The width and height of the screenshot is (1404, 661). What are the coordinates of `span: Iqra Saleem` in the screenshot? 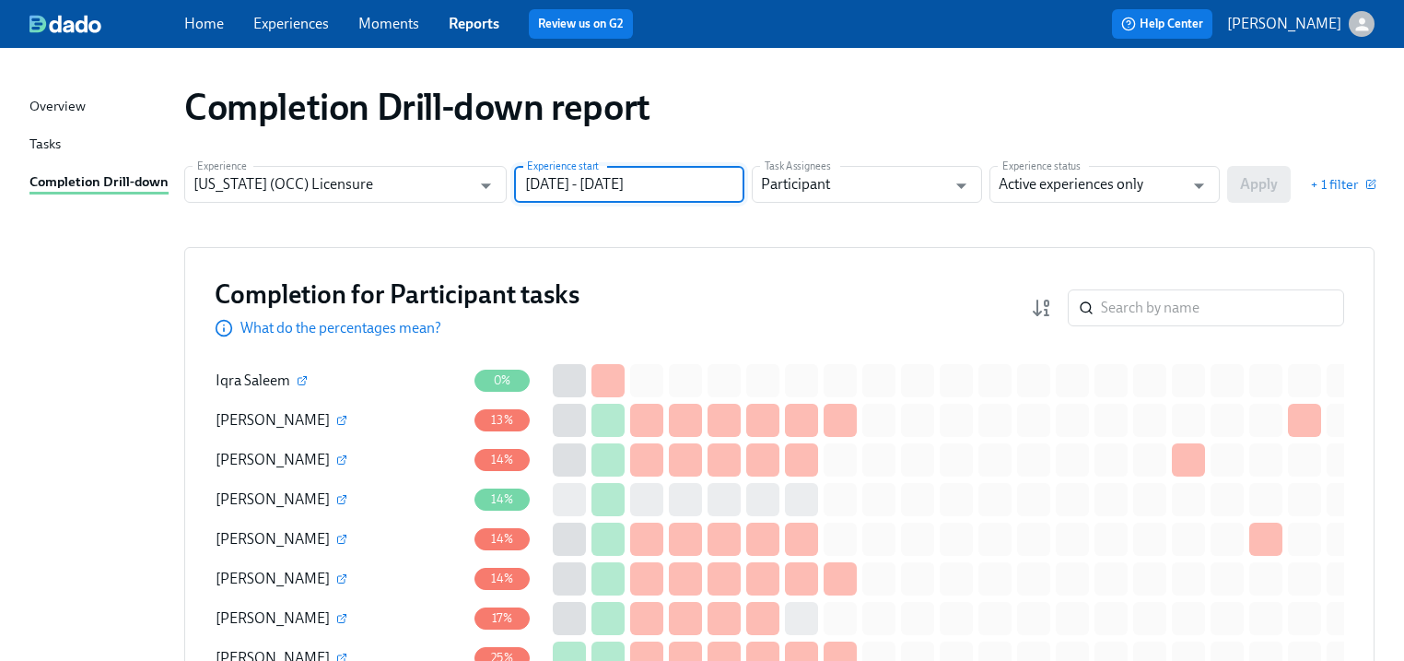 It's located at (253, 380).